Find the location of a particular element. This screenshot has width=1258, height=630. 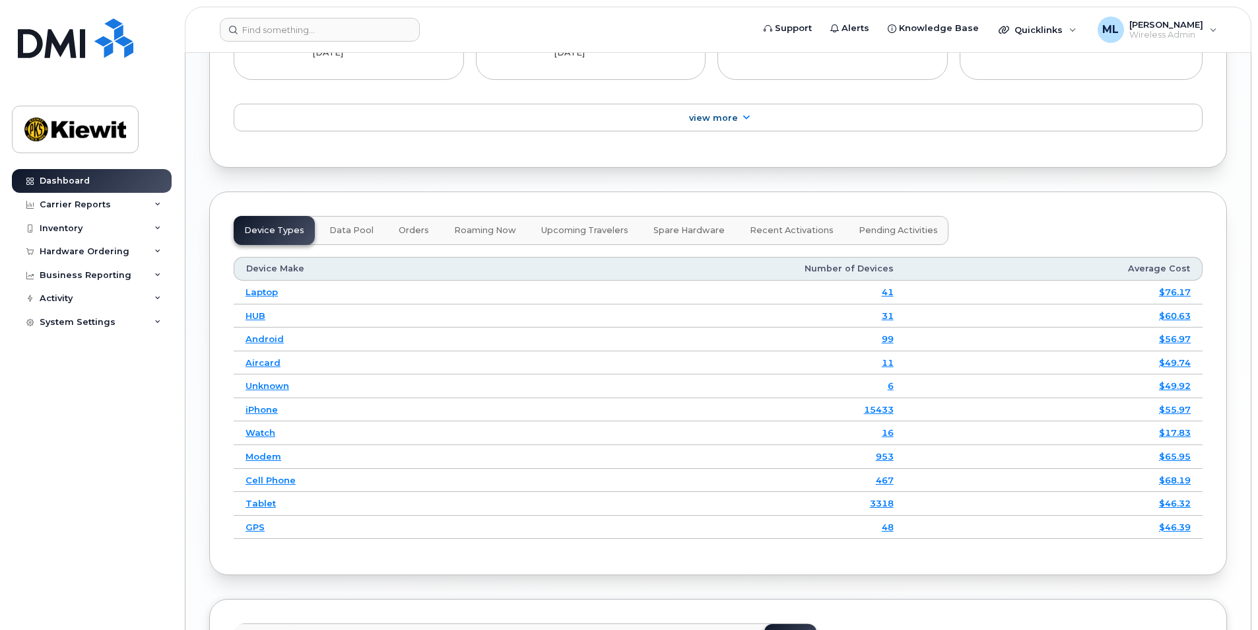

a: 3318 is located at coordinates (882, 503).